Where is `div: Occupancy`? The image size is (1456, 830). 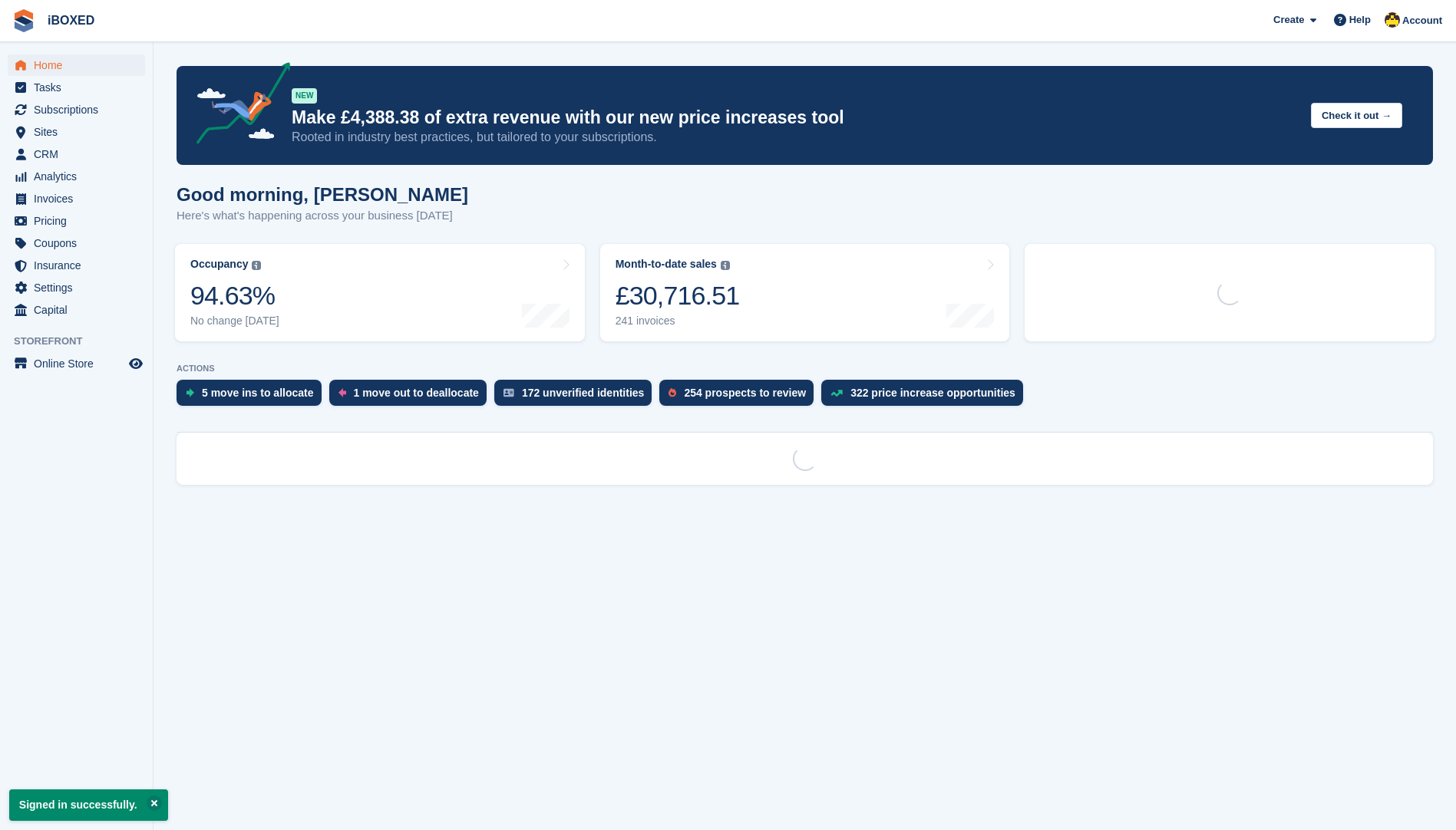 div: Occupancy is located at coordinates (219, 264).